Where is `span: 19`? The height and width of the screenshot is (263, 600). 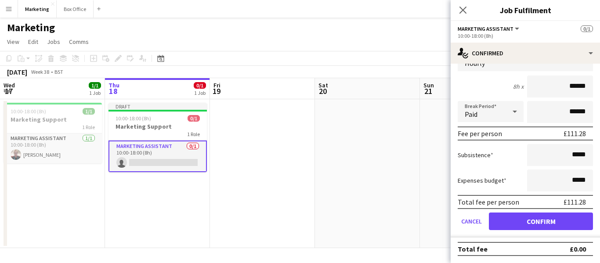
span: 19 is located at coordinates (216, 91).